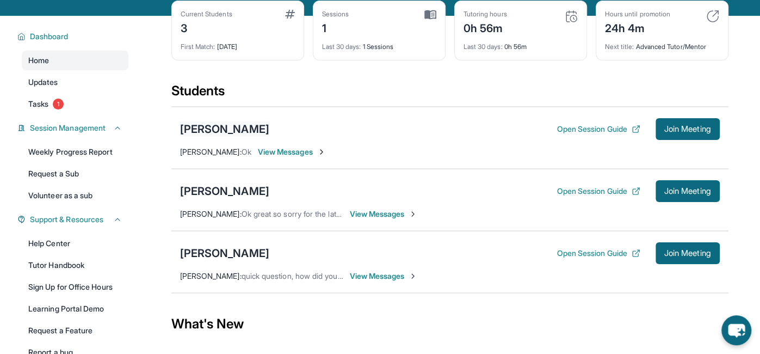 Image resolution: width=760 pixels, height=354 pixels. What do you see at coordinates (637, 27) in the screenshot?
I see `div: 24h 4m` at bounding box center [637, 27].